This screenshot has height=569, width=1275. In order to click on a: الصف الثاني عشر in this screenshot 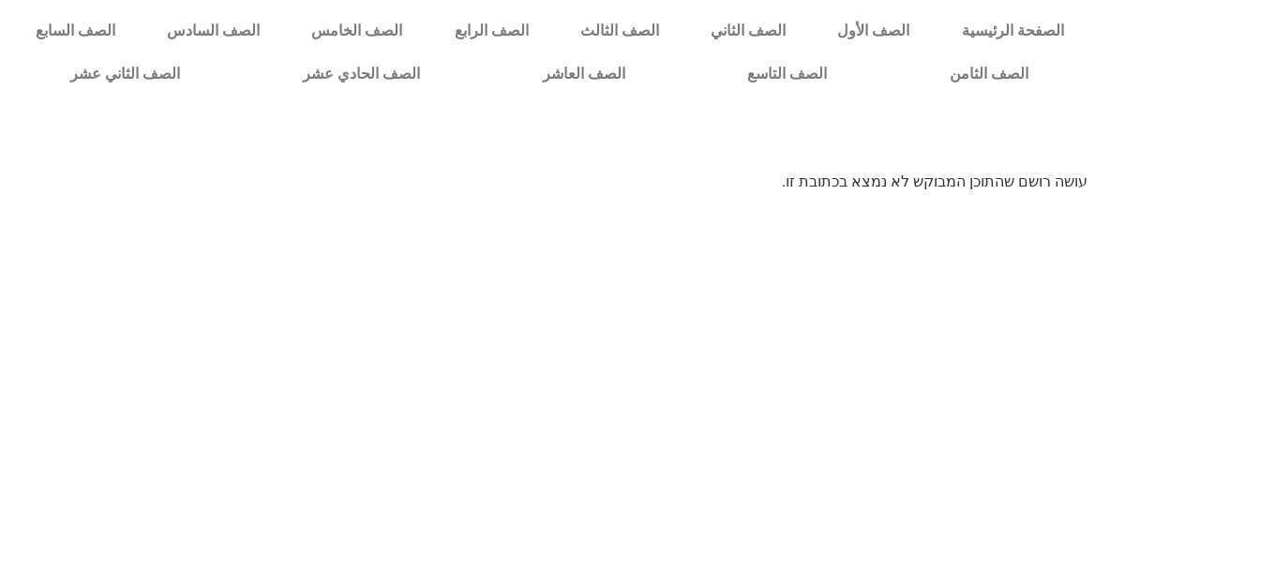, I will do `click(126, 74)`.